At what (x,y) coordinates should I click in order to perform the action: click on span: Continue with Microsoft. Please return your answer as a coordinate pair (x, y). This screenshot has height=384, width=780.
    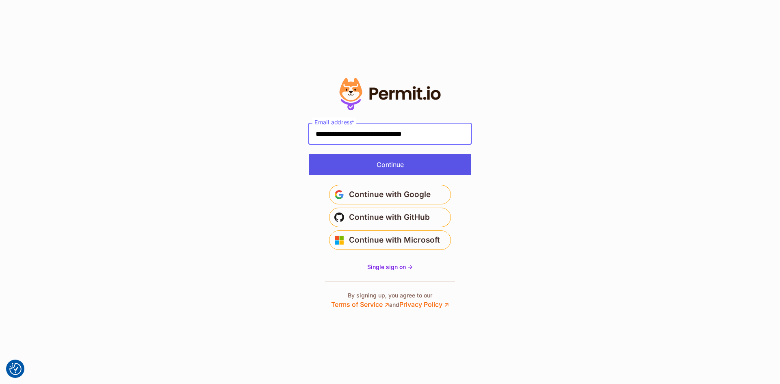
    Looking at the image, I should click on (394, 240).